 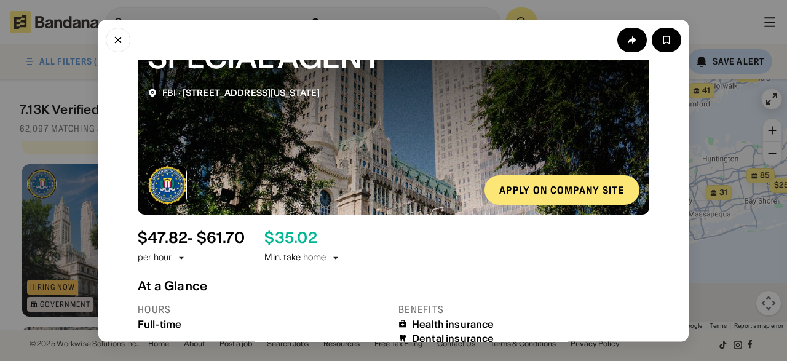 What do you see at coordinates (263, 309) in the screenshot?
I see `div: Hours` at bounding box center [263, 309].